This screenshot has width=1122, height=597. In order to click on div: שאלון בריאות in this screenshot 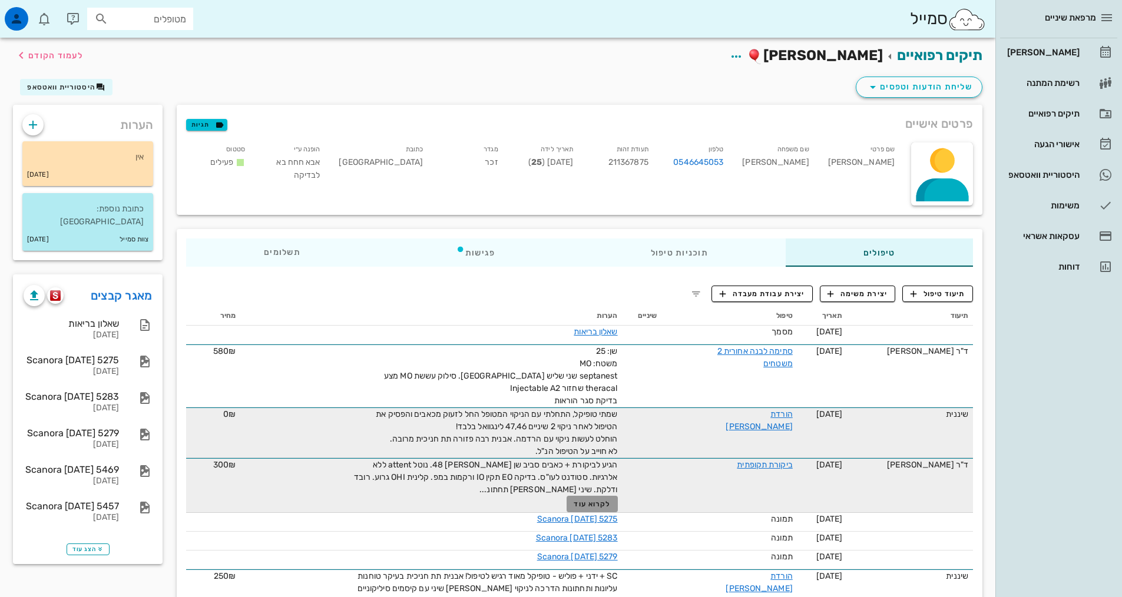, I will do `click(71, 323)`.